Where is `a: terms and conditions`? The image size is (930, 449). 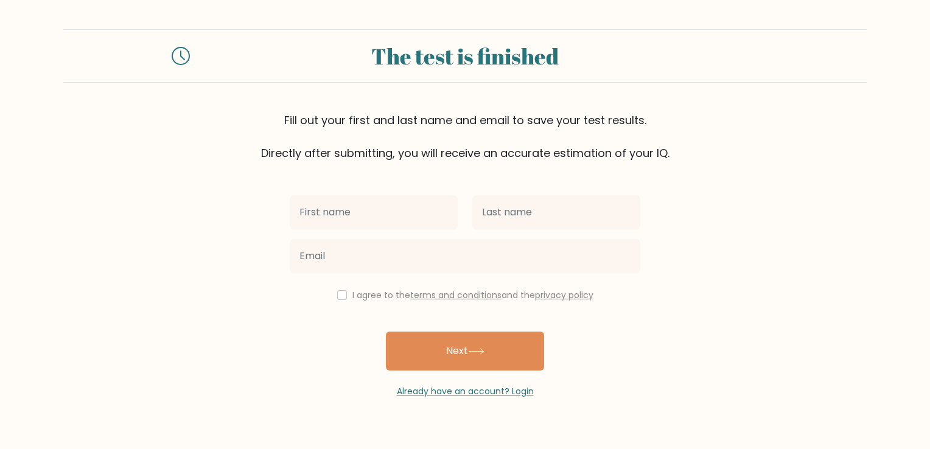 a: terms and conditions is located at coordinates (456, 295).